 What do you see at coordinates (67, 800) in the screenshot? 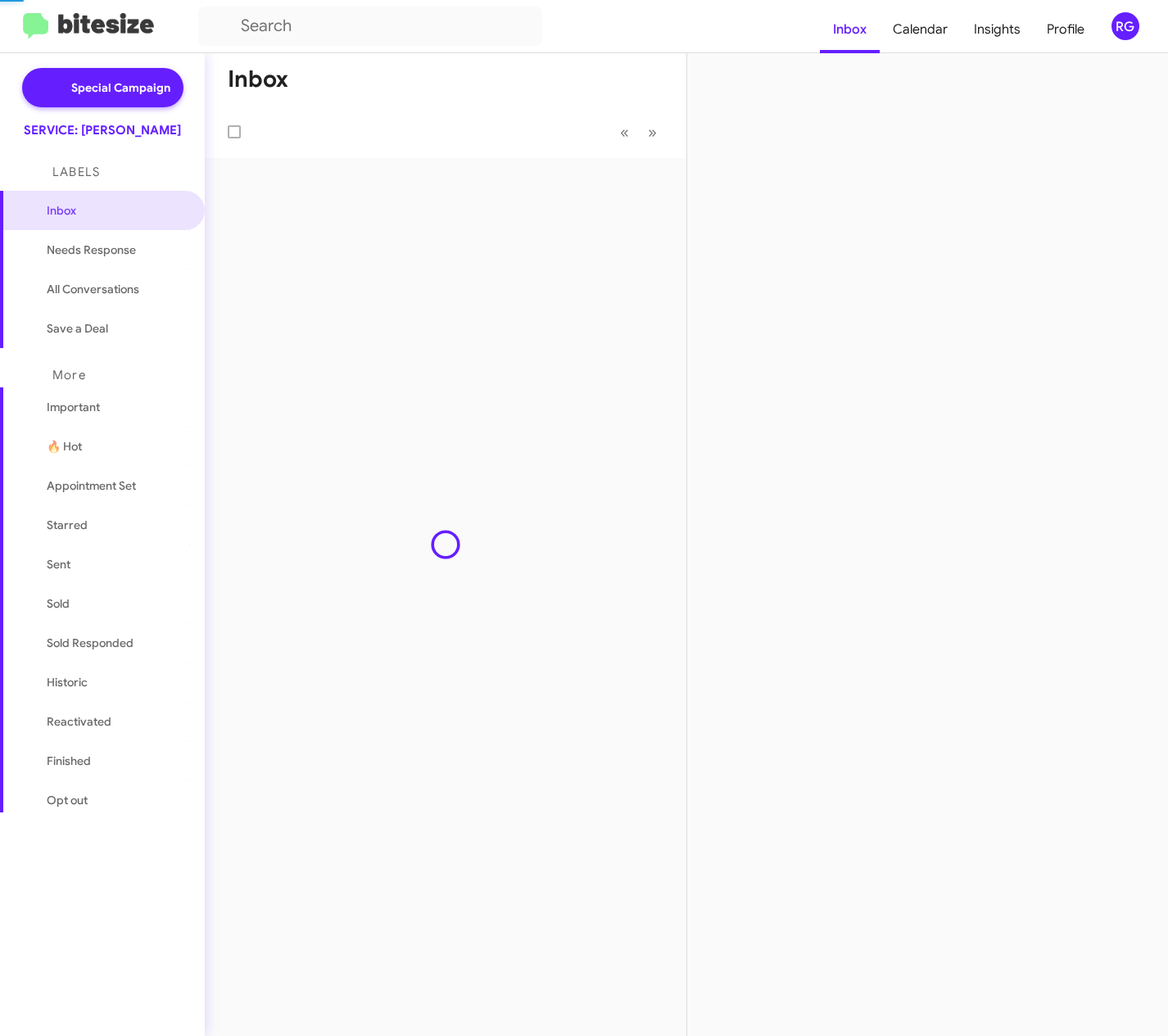
I see `span: Opt out` at bounding box center [67, 800].